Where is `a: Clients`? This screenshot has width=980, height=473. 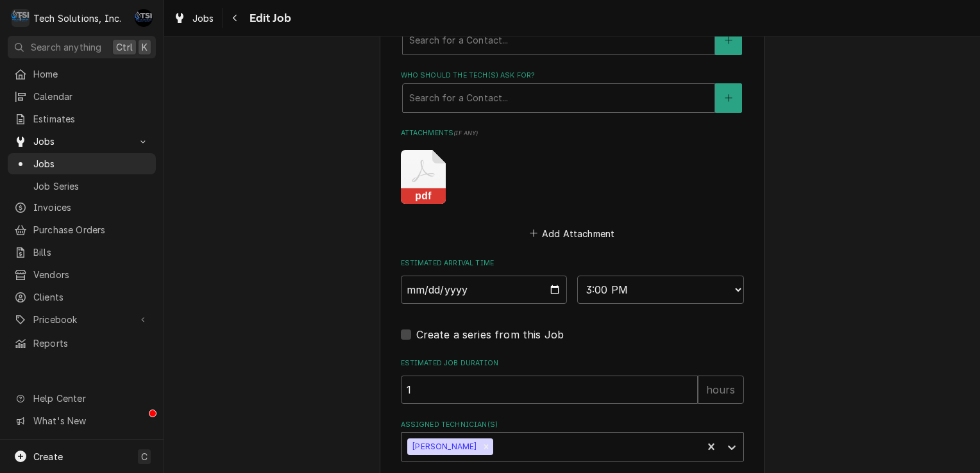 a: Clients is located at coordinates (81, 297).